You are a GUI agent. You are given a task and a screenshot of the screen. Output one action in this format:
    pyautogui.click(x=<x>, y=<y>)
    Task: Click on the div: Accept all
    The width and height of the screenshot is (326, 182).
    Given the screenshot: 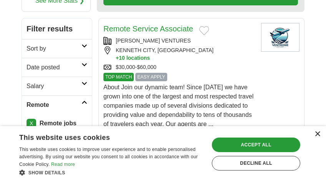 What is the action you would take?
    pyautogui.click(x=256, y=145)
    